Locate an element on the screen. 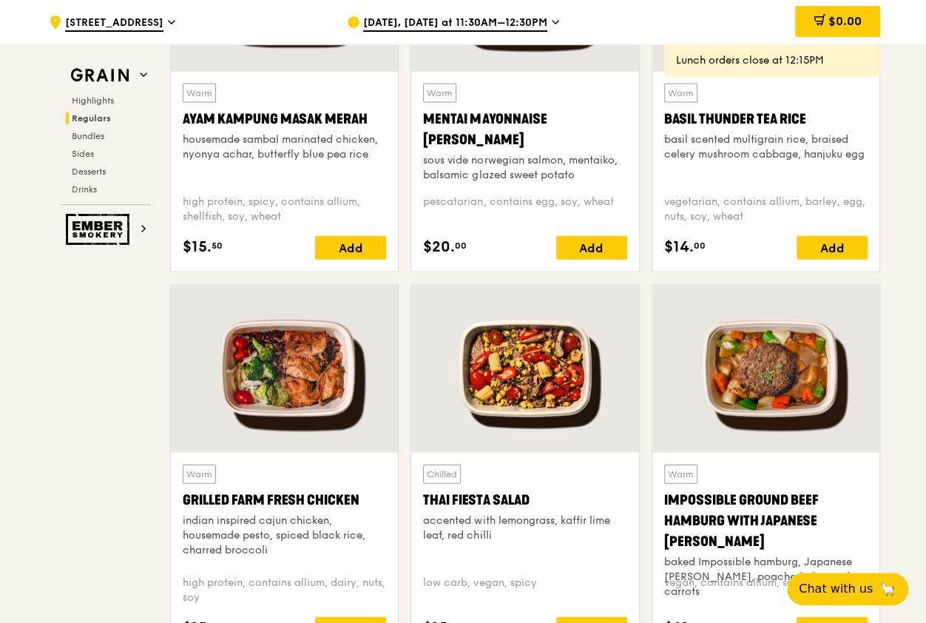  img: Ember Smokery web logo is located at coordinates (100, 229).